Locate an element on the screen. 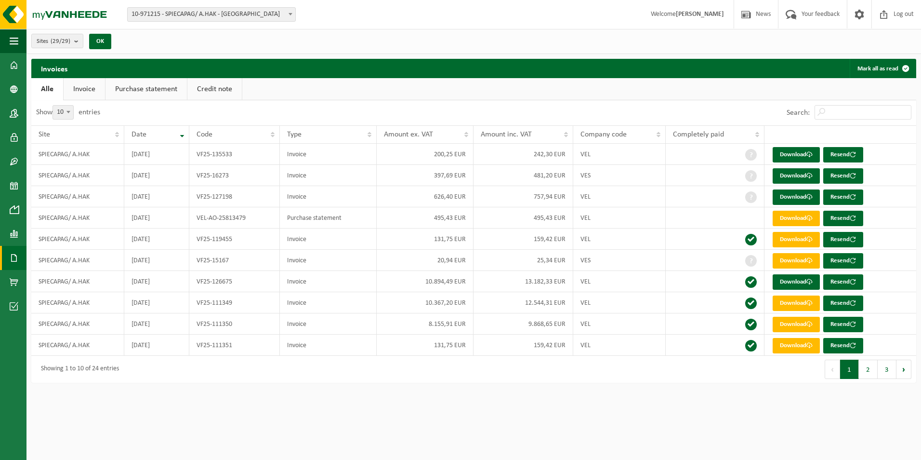  span: Amount ex. VAT is located at coordinates (409, 134).